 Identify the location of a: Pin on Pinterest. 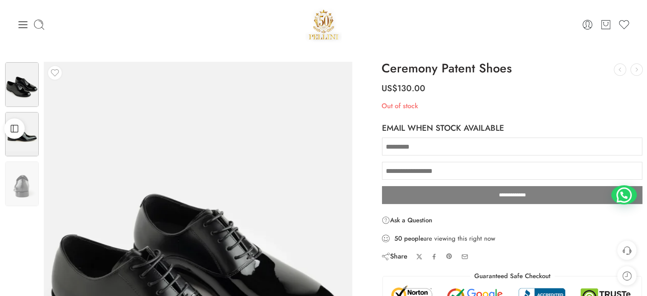
(449, 256).